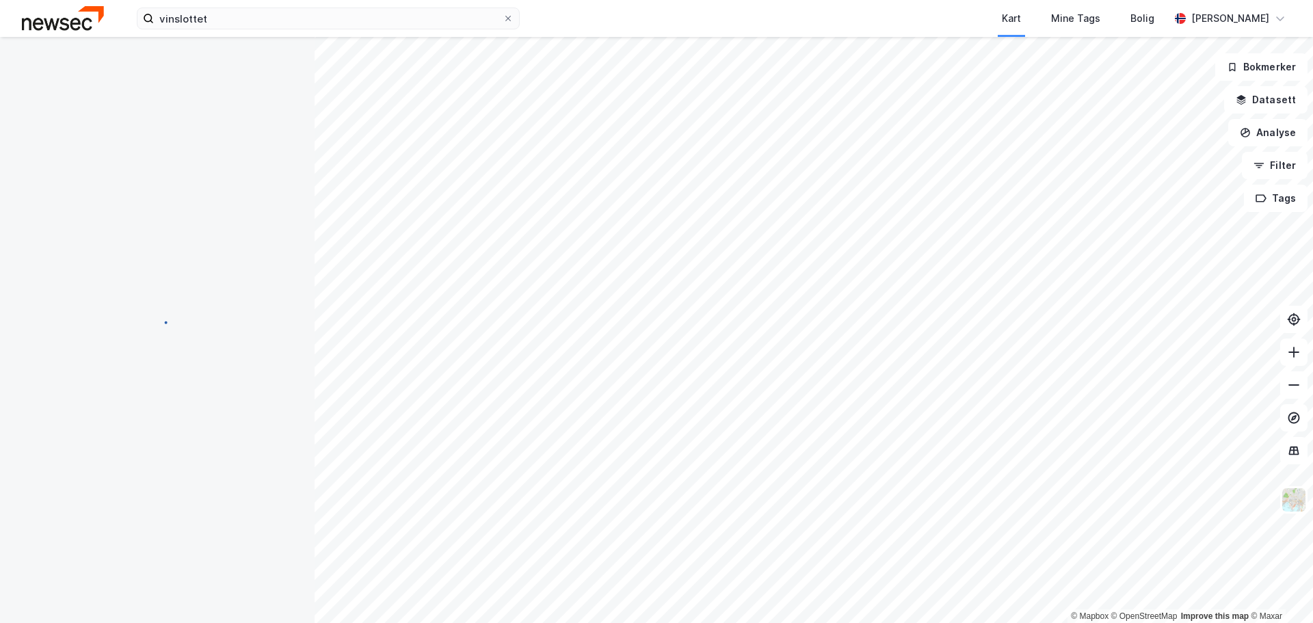 The image size is (1313, 623). What do you see at coordinates (1012, 18) in the screenshot?
I see `div: Kart` at bounding box center [1012, 18].